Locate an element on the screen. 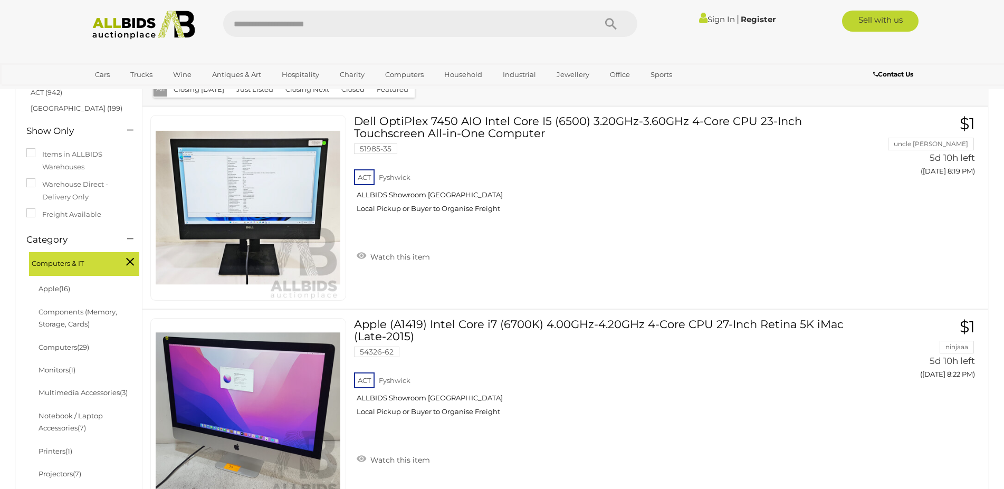  button: Search is located at coordinates (611, 24).